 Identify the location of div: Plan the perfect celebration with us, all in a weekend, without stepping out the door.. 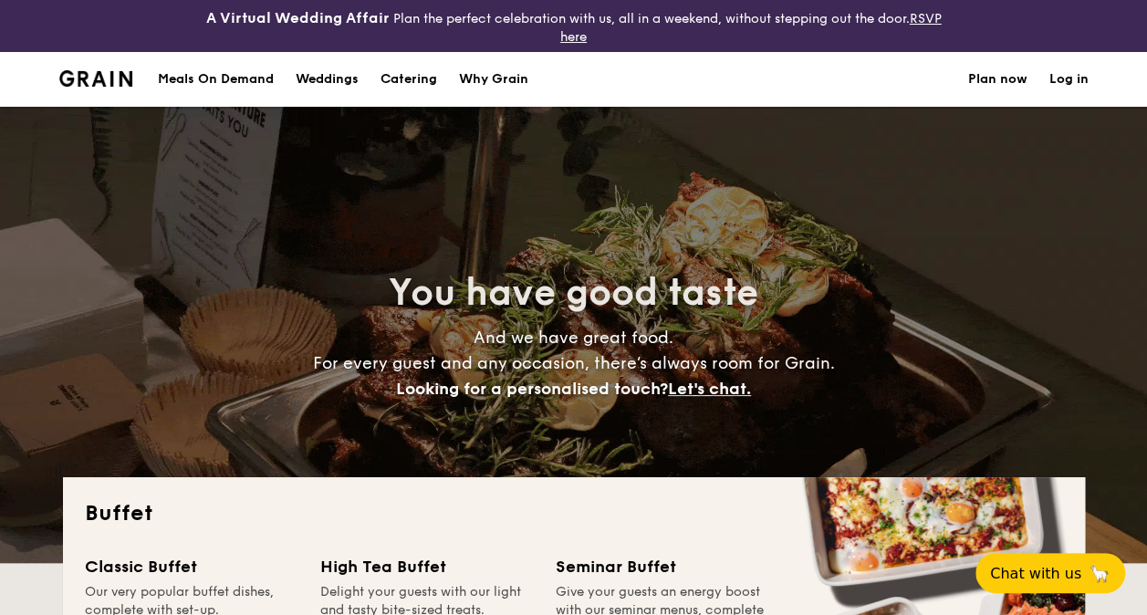
(574, 26).